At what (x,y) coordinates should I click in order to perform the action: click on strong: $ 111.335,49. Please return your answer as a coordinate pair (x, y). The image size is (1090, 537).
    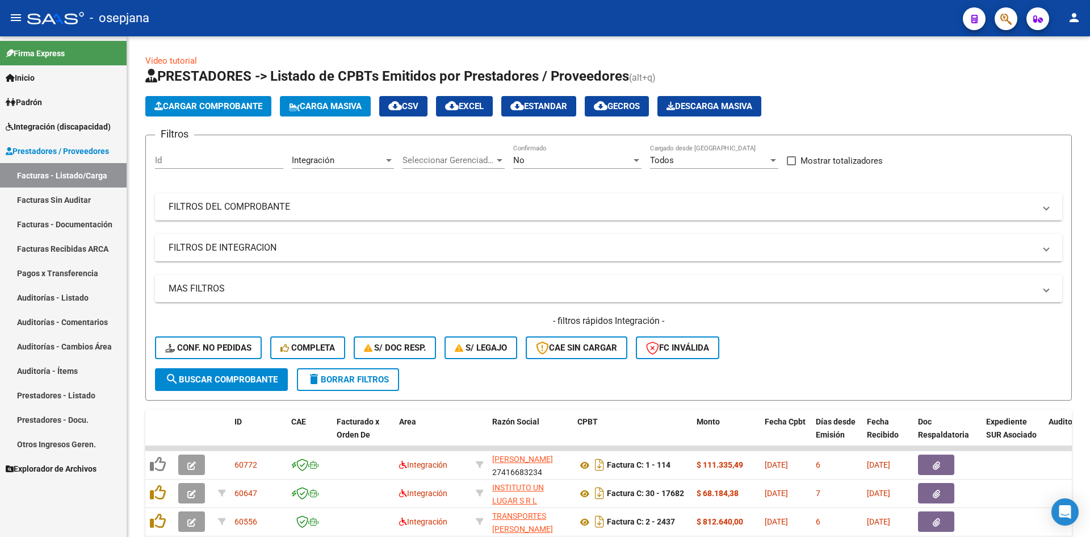
    Looking at the image, I should click on (720, 465).